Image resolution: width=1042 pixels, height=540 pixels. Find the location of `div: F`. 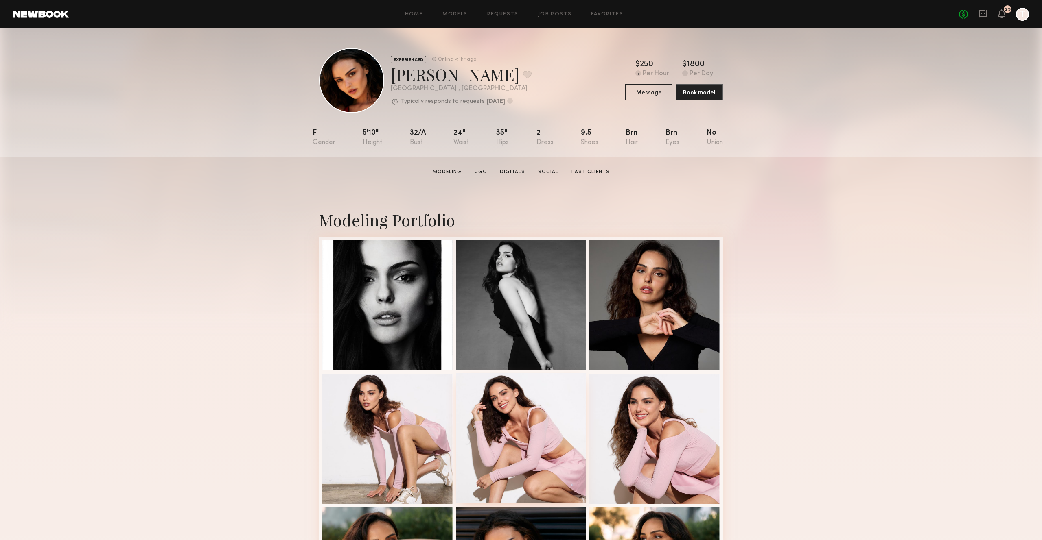

div: F is located at coordinates (324, 138).